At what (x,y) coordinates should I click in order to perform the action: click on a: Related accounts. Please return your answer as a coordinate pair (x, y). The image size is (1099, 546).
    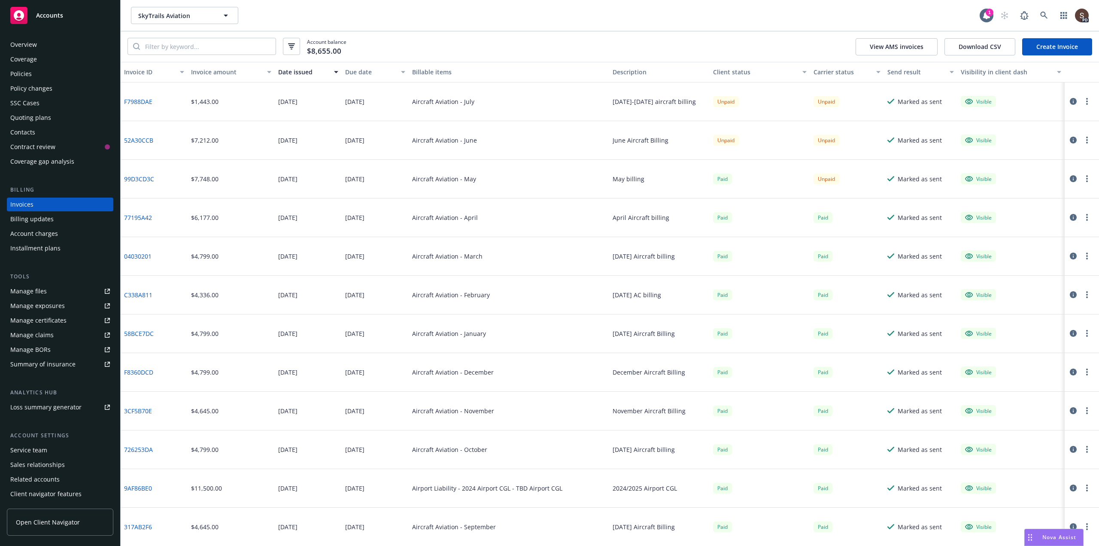
    Looking at the image, I should click on (60, 479).